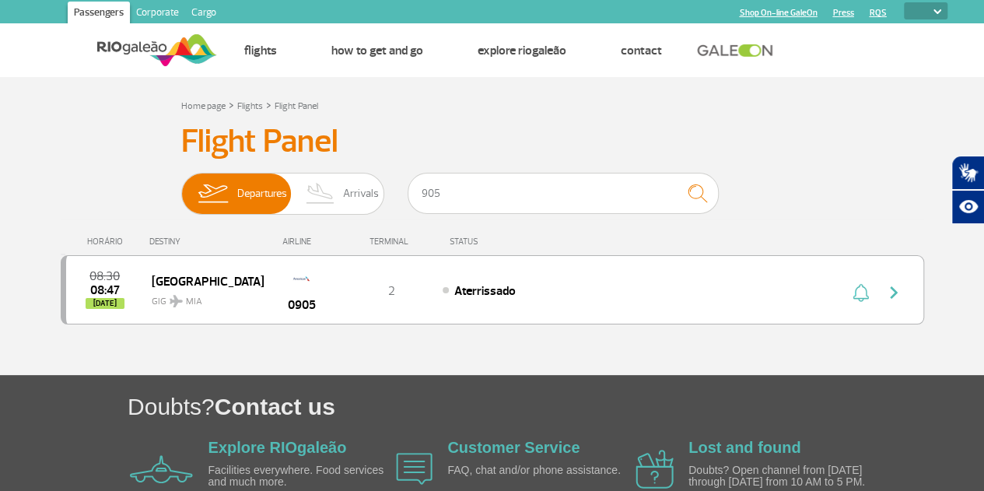 This screenshot has width=984, height=491. I want to click on div: Plugin de acessibilidade da Hand Talk., so click(967, 190).